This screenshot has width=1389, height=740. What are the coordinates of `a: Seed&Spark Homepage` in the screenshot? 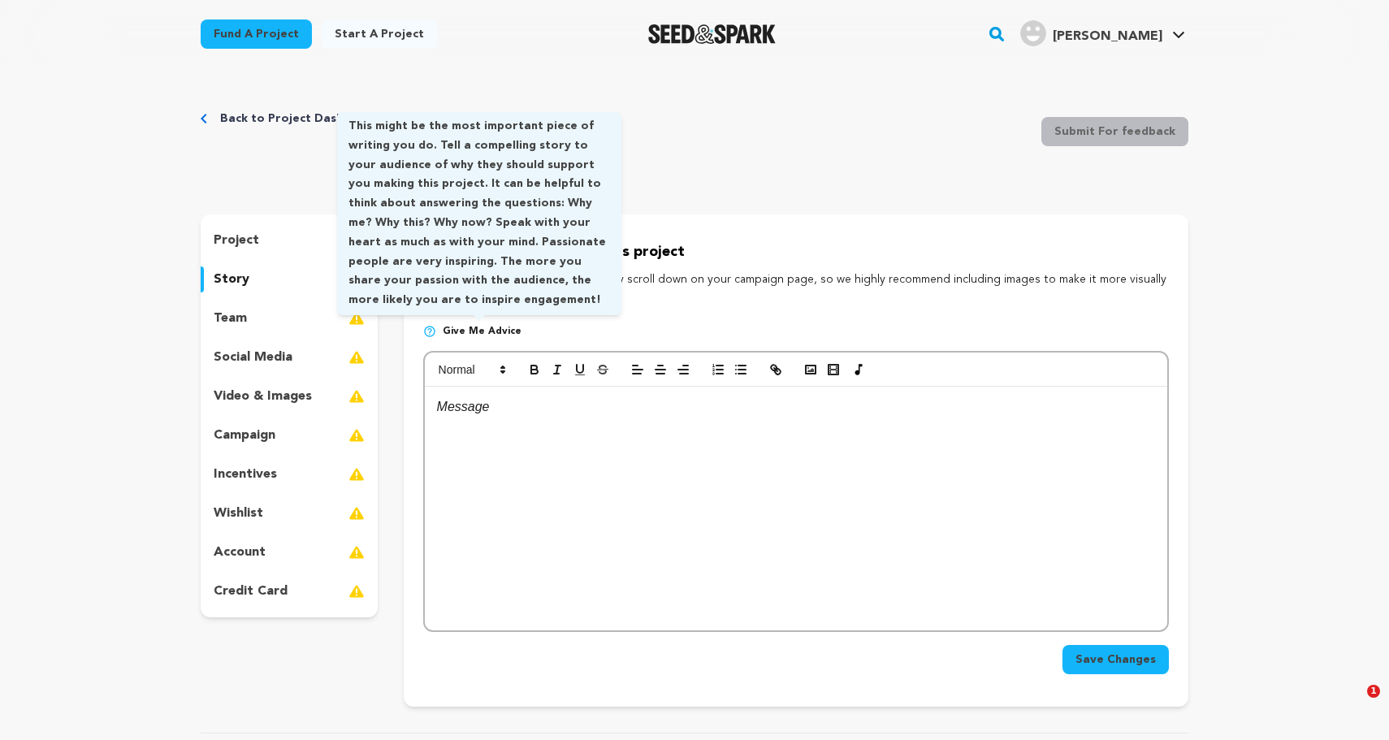 It's located at (712, 34).